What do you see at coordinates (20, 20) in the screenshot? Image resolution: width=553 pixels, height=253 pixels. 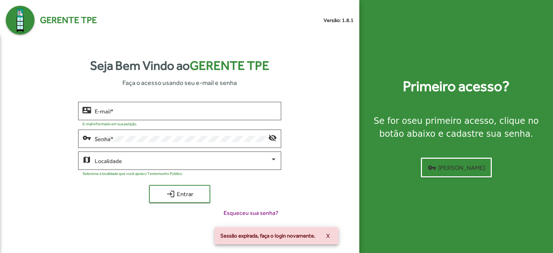 I see `img: Logo Gerente` at bounding box center [20, 20].